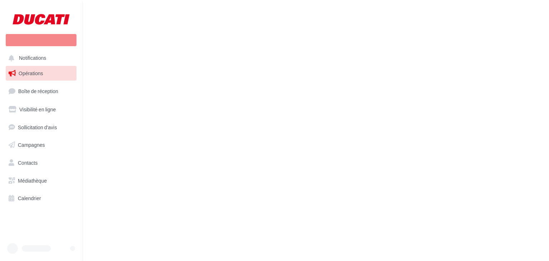  What do you see at coordinates (41, 91) in the screenshot?
I see `a: Boîte de réception` at bounding box center [41, 91].